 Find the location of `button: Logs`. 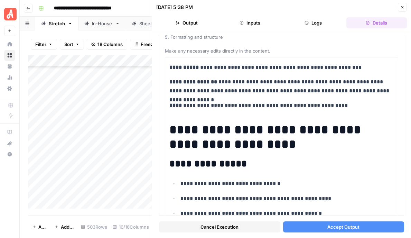

button: Logs is located at coordinates (313, 23).